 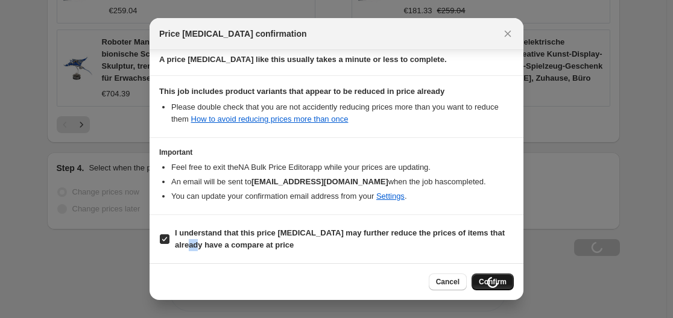 What do you see at coordinates (390, 196) in the screenshot?
I see `a: Settings` at bounding box center [390, 196].